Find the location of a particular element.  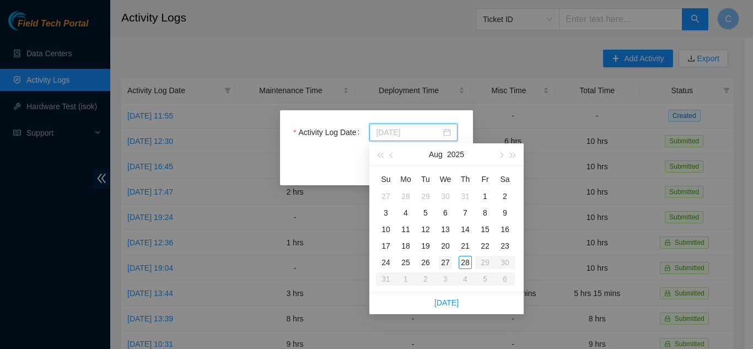

div: 29 is located at coordinates (426, 196).